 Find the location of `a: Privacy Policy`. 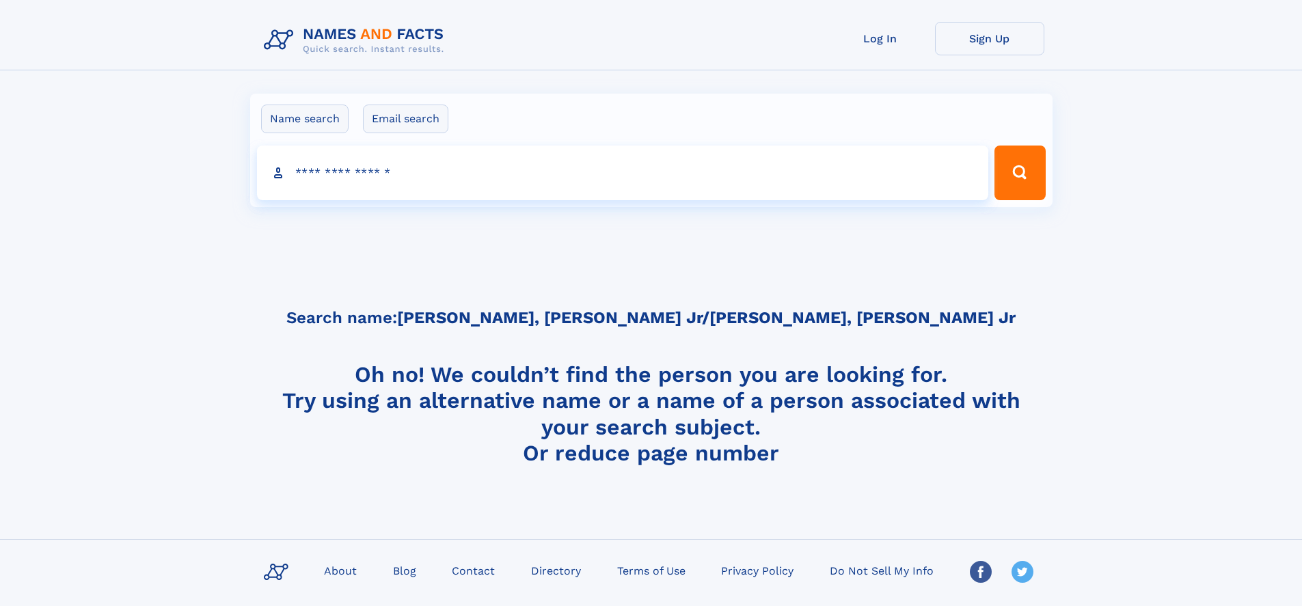

a: Privacy Policy is located at coordinates (757, 570).